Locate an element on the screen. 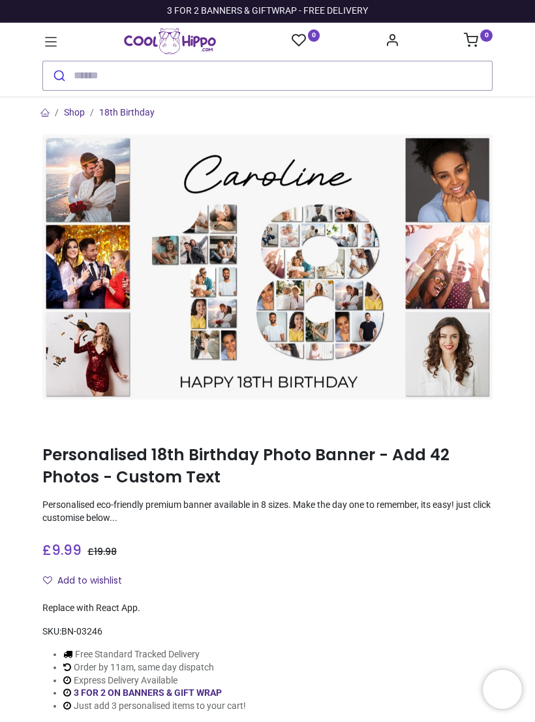 The width and height of the screenshot is (535, 722). div: 3 FOR 2 BANNERS & GIFTWRAP - FREE DELIVERY is located at coordinates (268, 11).